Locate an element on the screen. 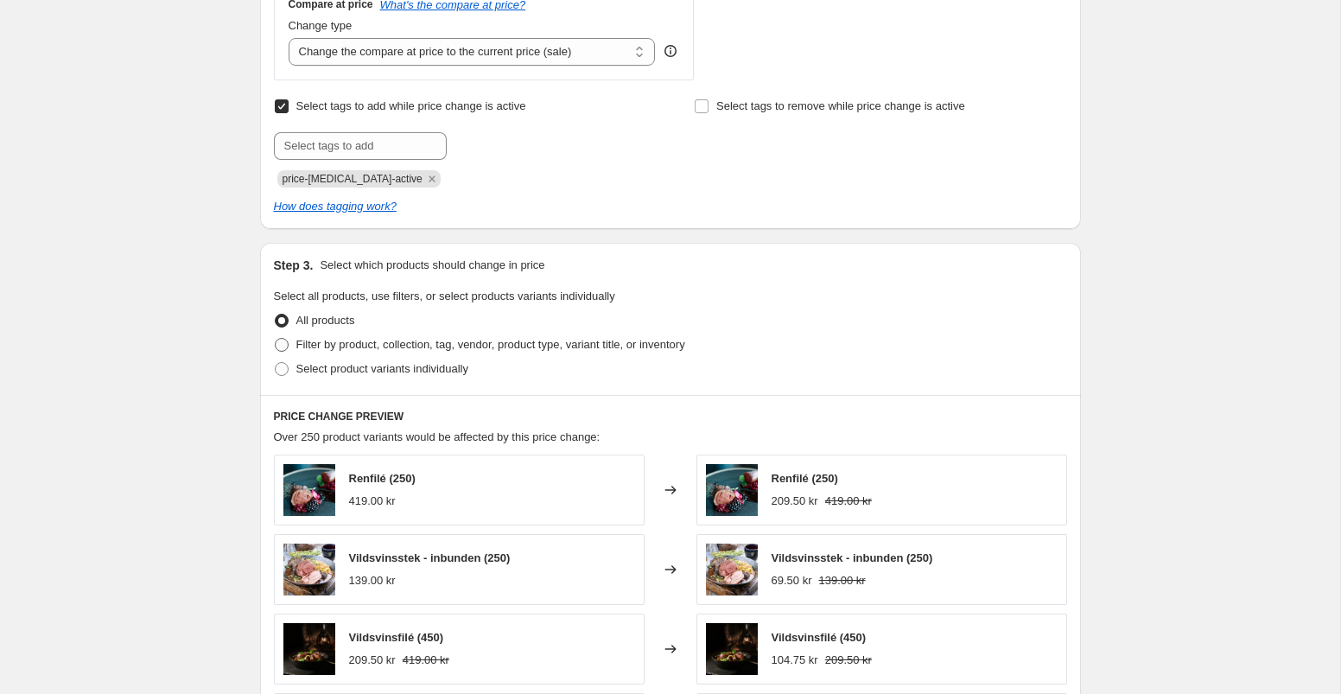 The image size is (1341, 694). h6: PRICE CHANGE PREVIEW is located at coordinates (671, 416).